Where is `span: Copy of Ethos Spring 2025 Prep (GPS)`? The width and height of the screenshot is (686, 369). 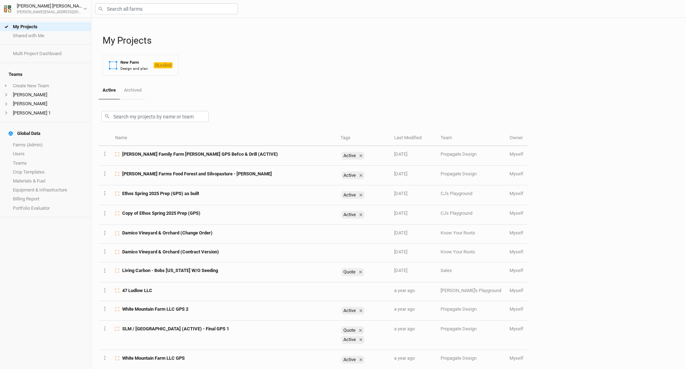
span: Copy of Ethos Spring 2025 Prep (GPS) is located at coordinates (161, 213).